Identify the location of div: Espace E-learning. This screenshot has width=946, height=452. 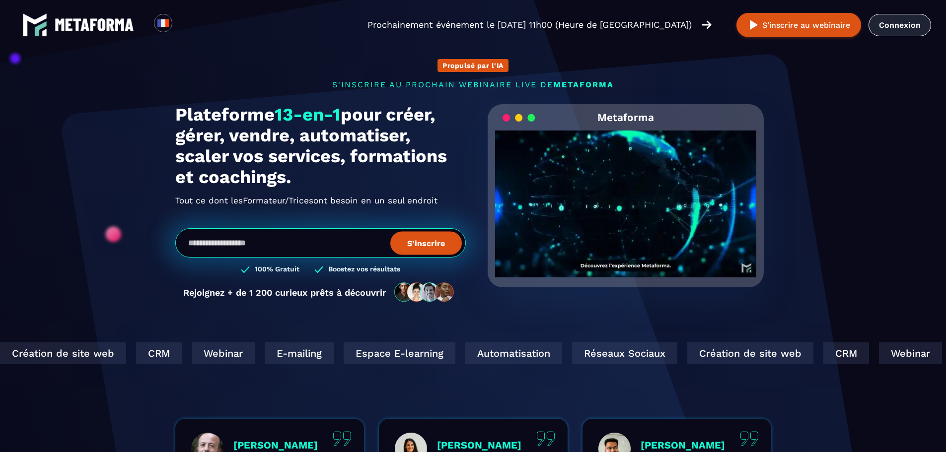
(399, 354).